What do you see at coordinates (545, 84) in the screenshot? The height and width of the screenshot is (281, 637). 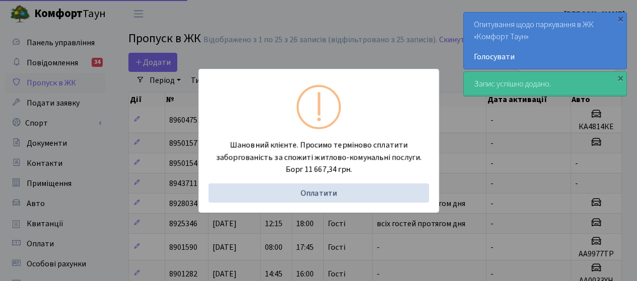 I see `div: Запис успішно додано.` at bounding box center [545, 84].